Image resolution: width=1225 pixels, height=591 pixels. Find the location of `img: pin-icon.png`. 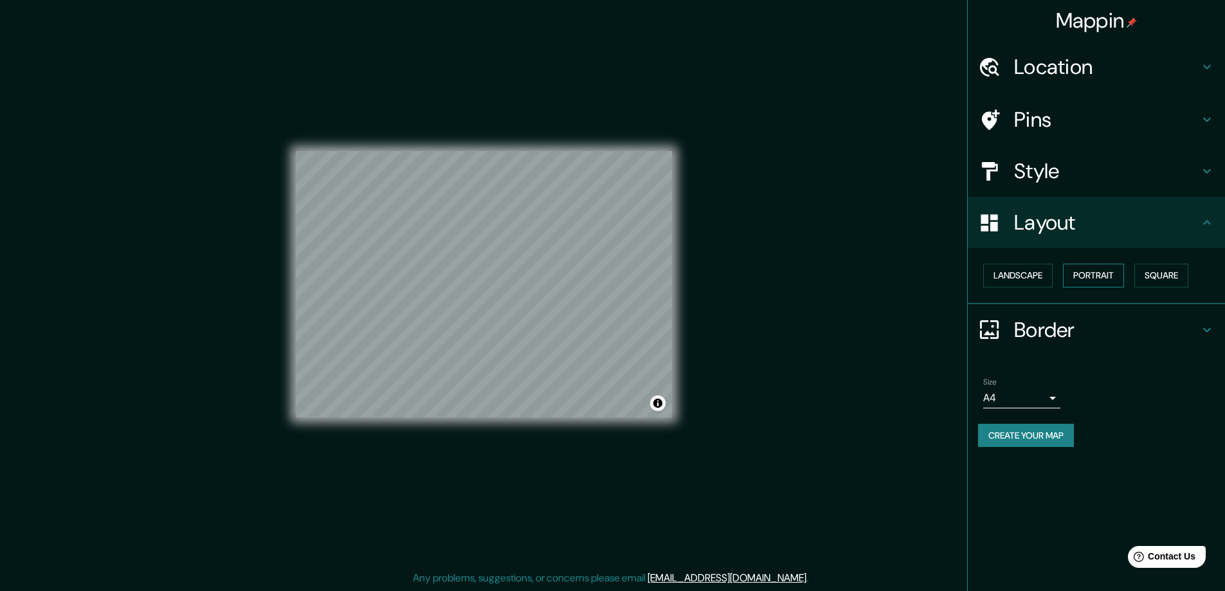

img: pin-icon.png is located at coordinates (1132, 23).